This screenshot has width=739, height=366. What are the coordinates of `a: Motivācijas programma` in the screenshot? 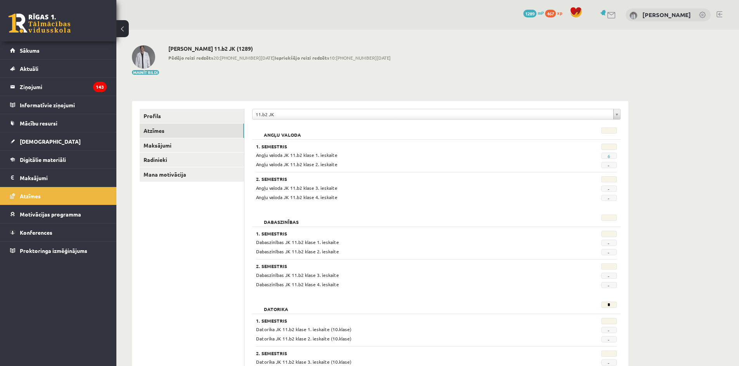 It's located at (58, 214).